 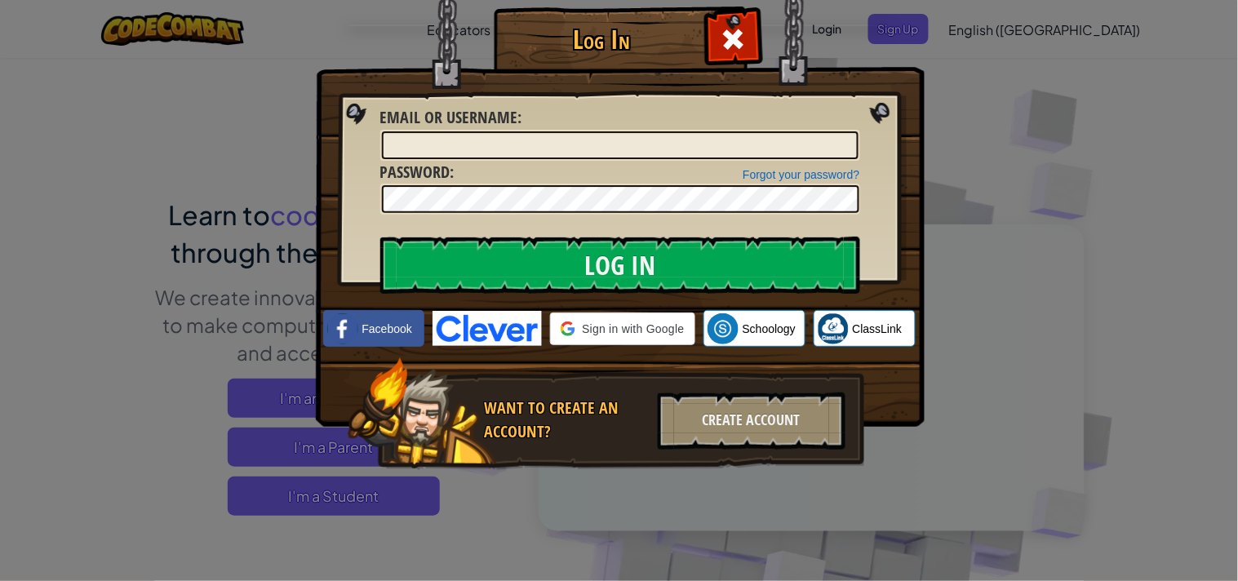 I want to click on div: Create Account, so click(x=752, y=421).